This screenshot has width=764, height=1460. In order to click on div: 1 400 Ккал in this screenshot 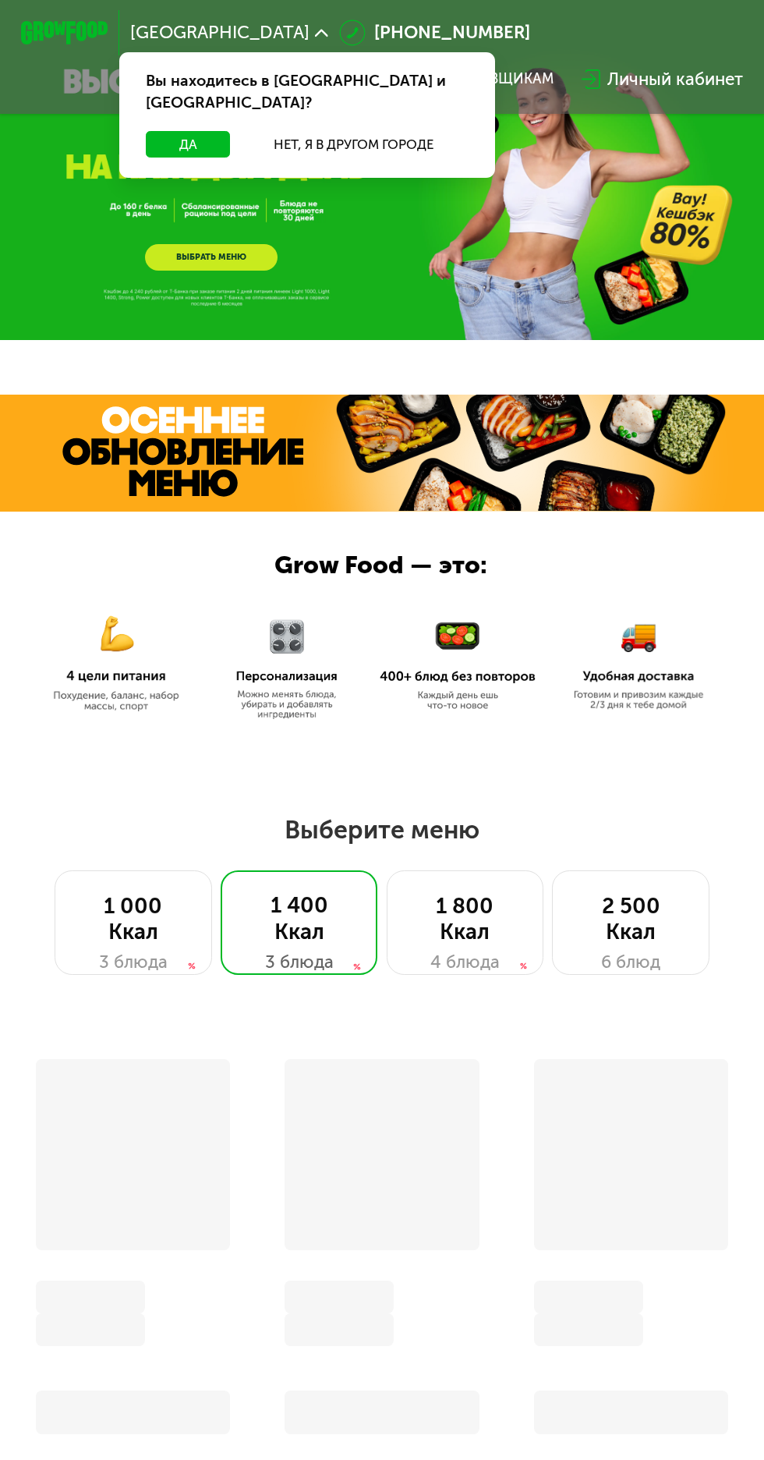, I will do `click(299, 918)`.